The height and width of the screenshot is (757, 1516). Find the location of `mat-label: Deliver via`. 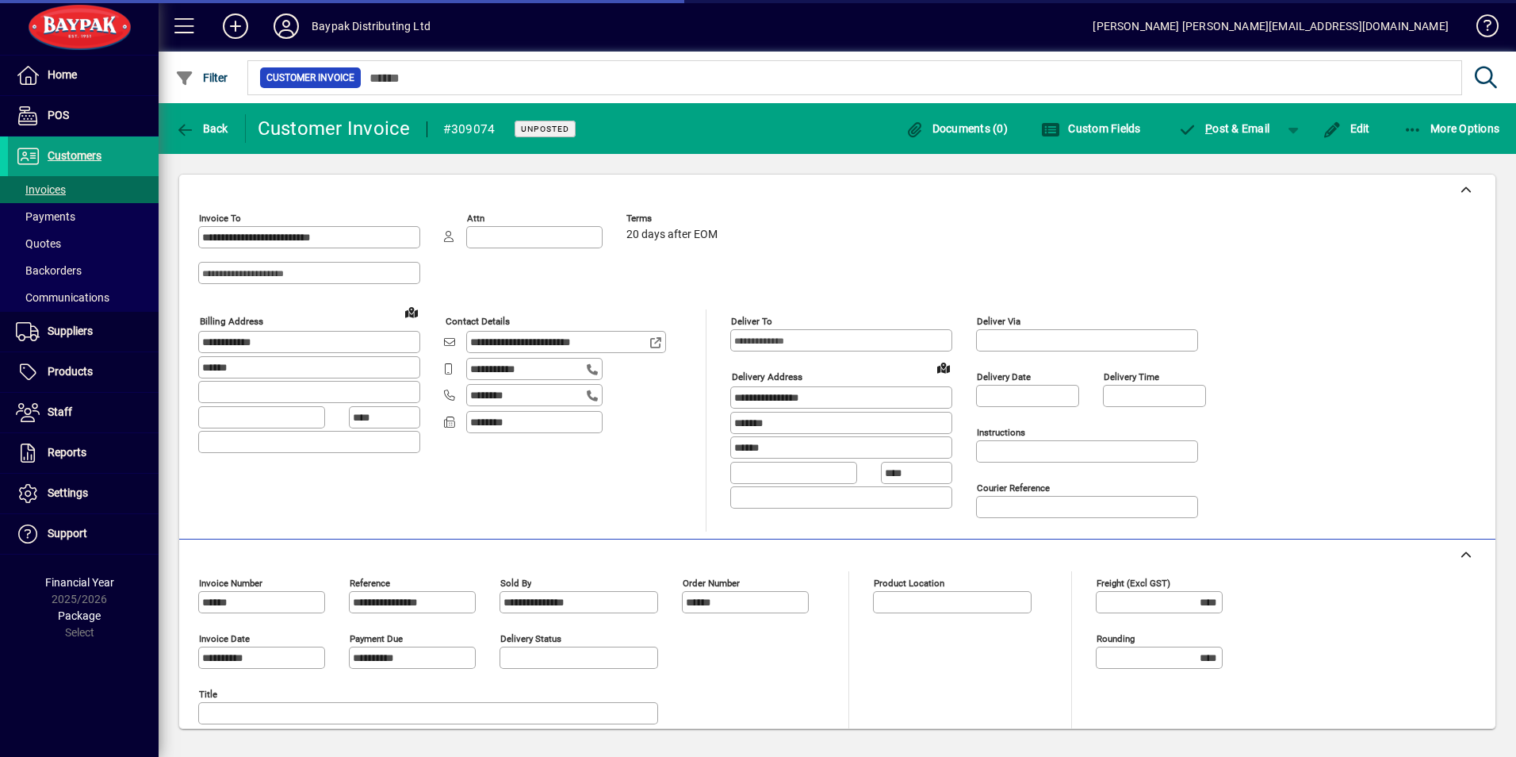

mat-label: Deliver via is located at coordinates (998, 321).